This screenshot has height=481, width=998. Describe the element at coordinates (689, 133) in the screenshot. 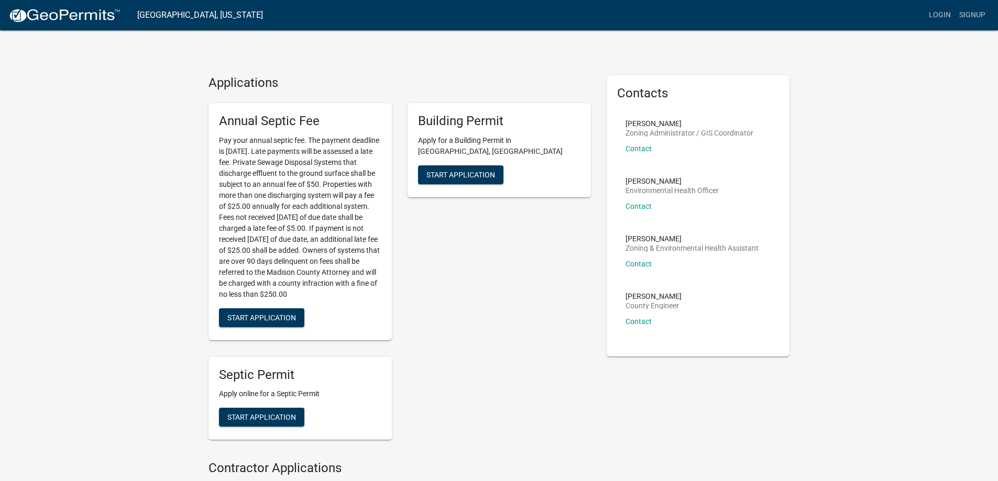

I see `p: Zoning Administrator / GIS Coordinator` at that location.